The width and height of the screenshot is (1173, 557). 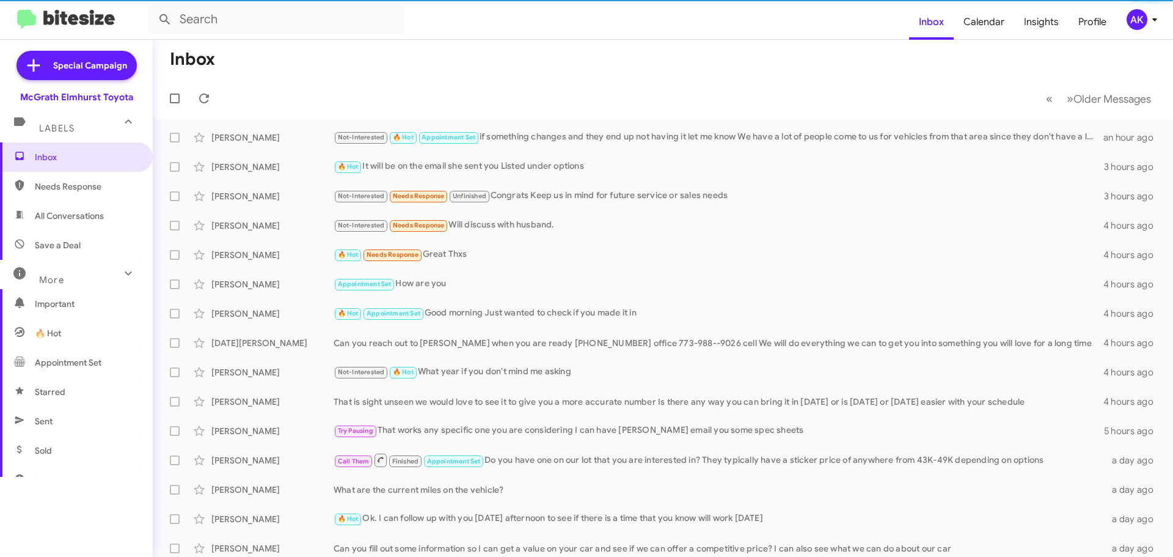 What do you see at coordinates (87, 304) in the screenshot?
I see `span: Important` at bounding box center [87, 304].